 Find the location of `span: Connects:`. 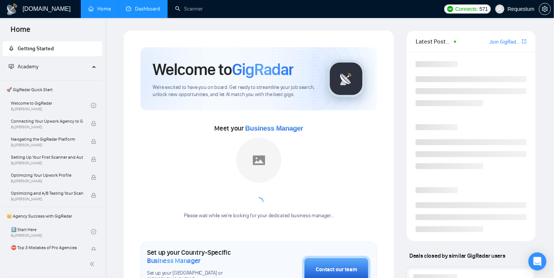

span: Connects: is located at coordinates (467, 9).